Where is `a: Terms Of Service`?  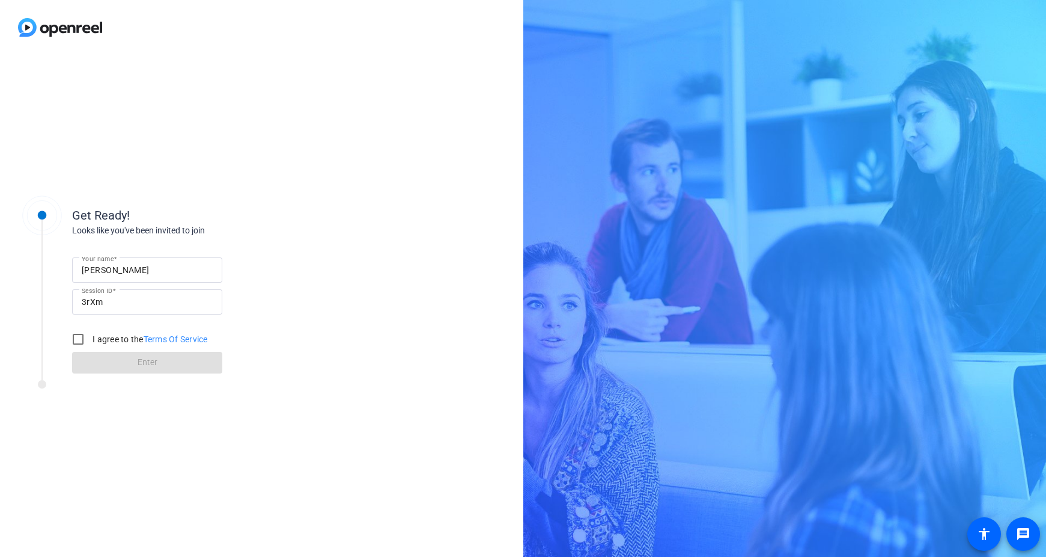 a: Terms Of Service is located at coordinates (175, 339).